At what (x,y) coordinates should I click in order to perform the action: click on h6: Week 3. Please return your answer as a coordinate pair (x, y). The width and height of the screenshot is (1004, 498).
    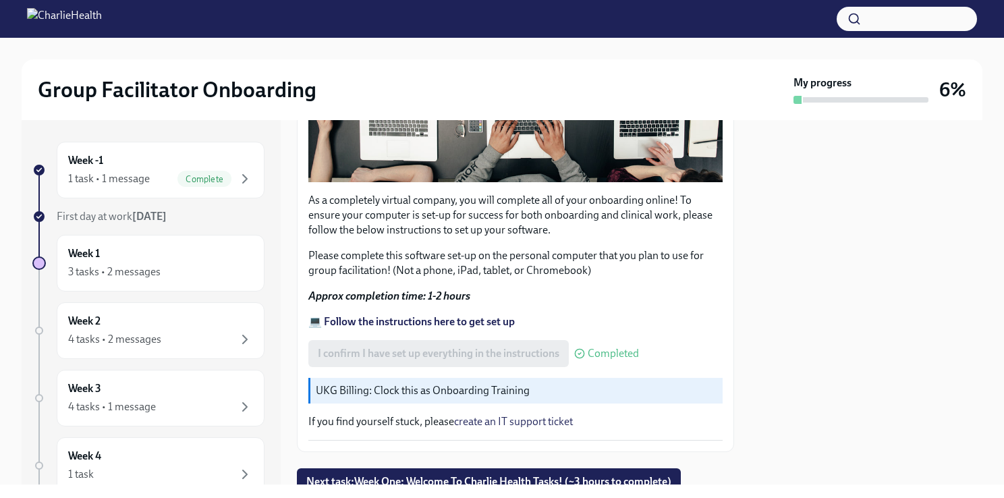
    Looking at the image, I should click on (84, 389).